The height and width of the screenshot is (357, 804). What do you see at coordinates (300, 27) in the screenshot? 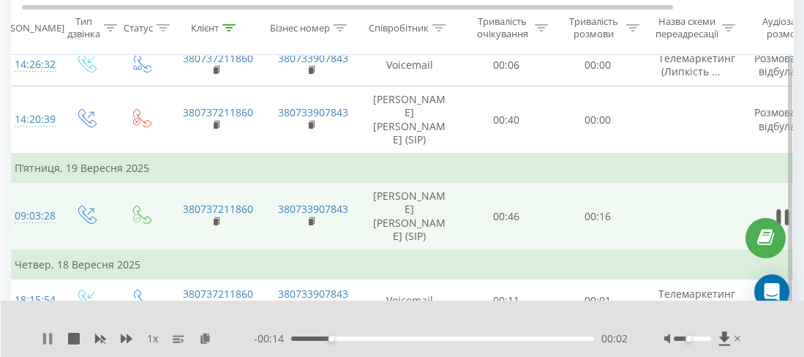
I see `div: Бізнес номер` at bounding box center [300, 27].